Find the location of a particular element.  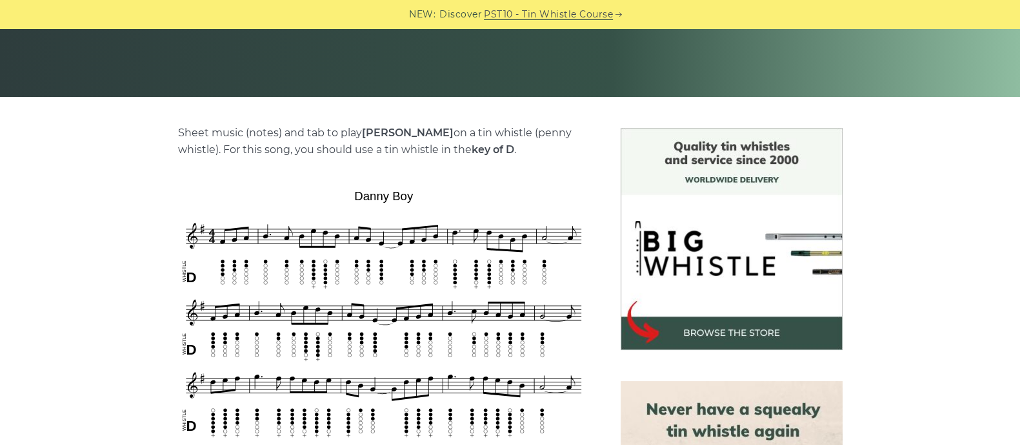

strong: key of D is located at coordinates (493, 149).